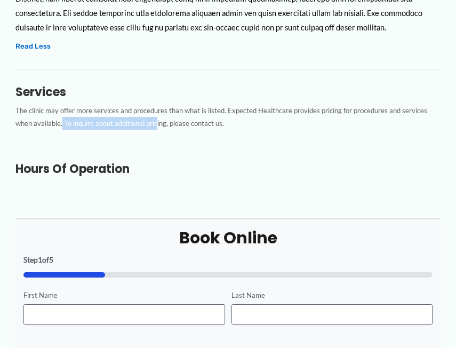 The height and width of the screenshot is (348, 456). I want to click on h2: Book Online, so click(228, 237).